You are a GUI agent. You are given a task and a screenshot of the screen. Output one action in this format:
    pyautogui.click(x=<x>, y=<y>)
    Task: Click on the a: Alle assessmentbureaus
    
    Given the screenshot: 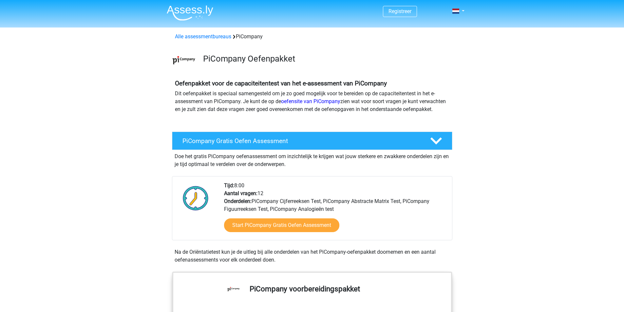 What is the action you would take?
    pyautogui.click(x=203, y=36)
    